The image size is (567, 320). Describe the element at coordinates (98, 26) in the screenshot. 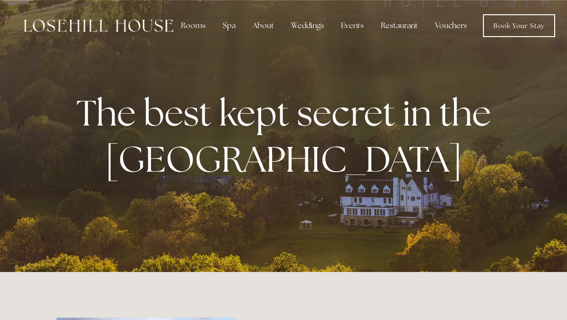

I see `img: Losehill House` at that location.